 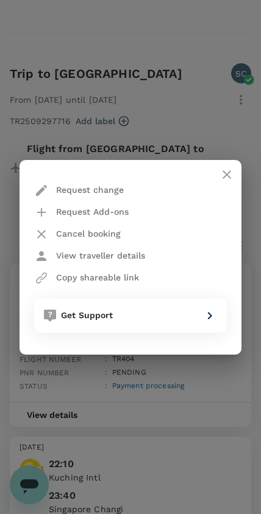 I want to click on button: Cancel booking, so click(x=77, y=234).